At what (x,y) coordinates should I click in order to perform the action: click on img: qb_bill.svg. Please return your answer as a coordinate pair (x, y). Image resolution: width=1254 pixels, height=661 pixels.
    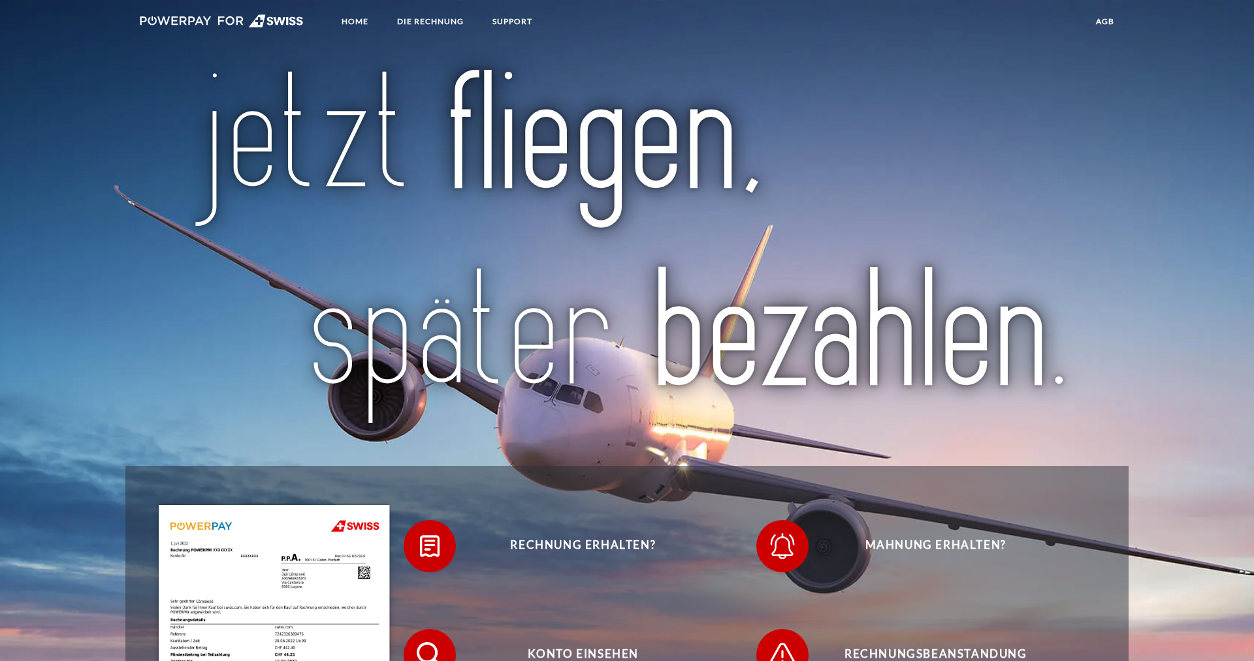
    Looking at the image, I should click on (430, 546).